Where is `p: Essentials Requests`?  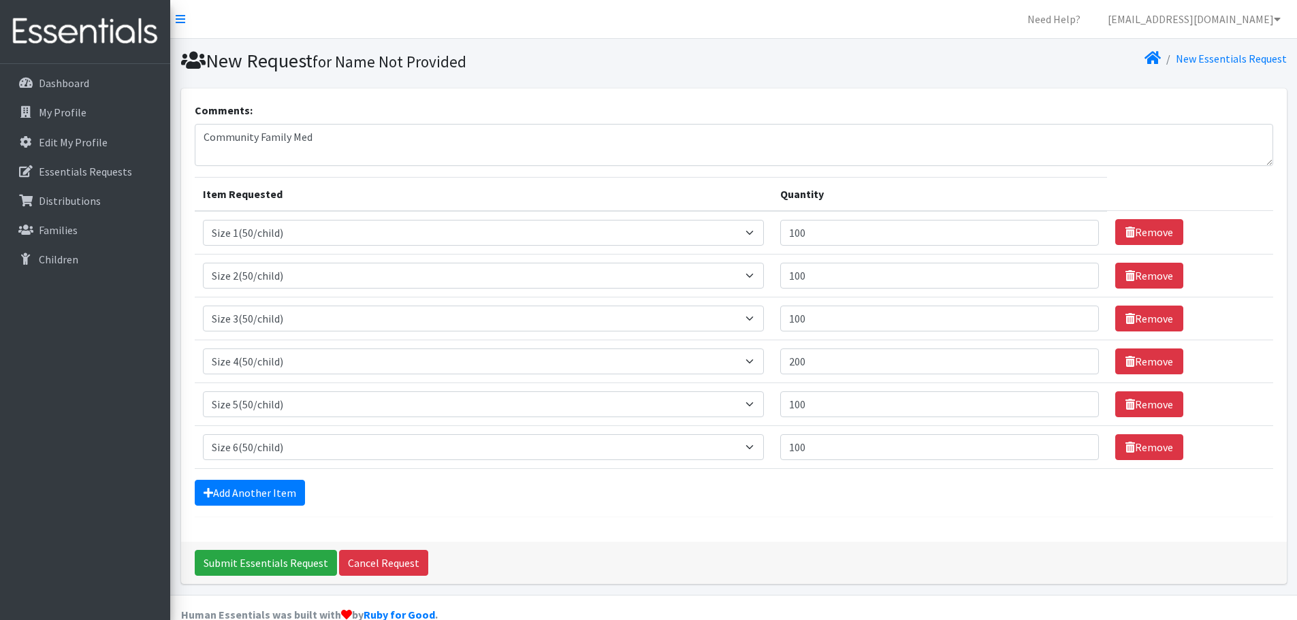 p: Essentials Requests is located at coordinates (85, 172).